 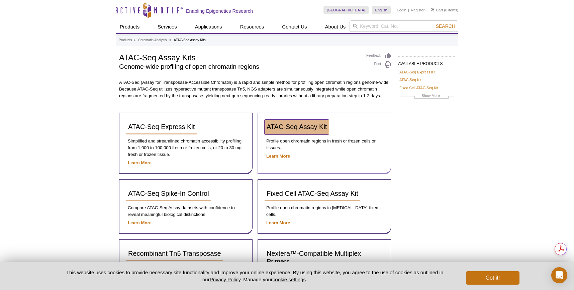 I want to click on a: Applications, so click(x=209, y=27).